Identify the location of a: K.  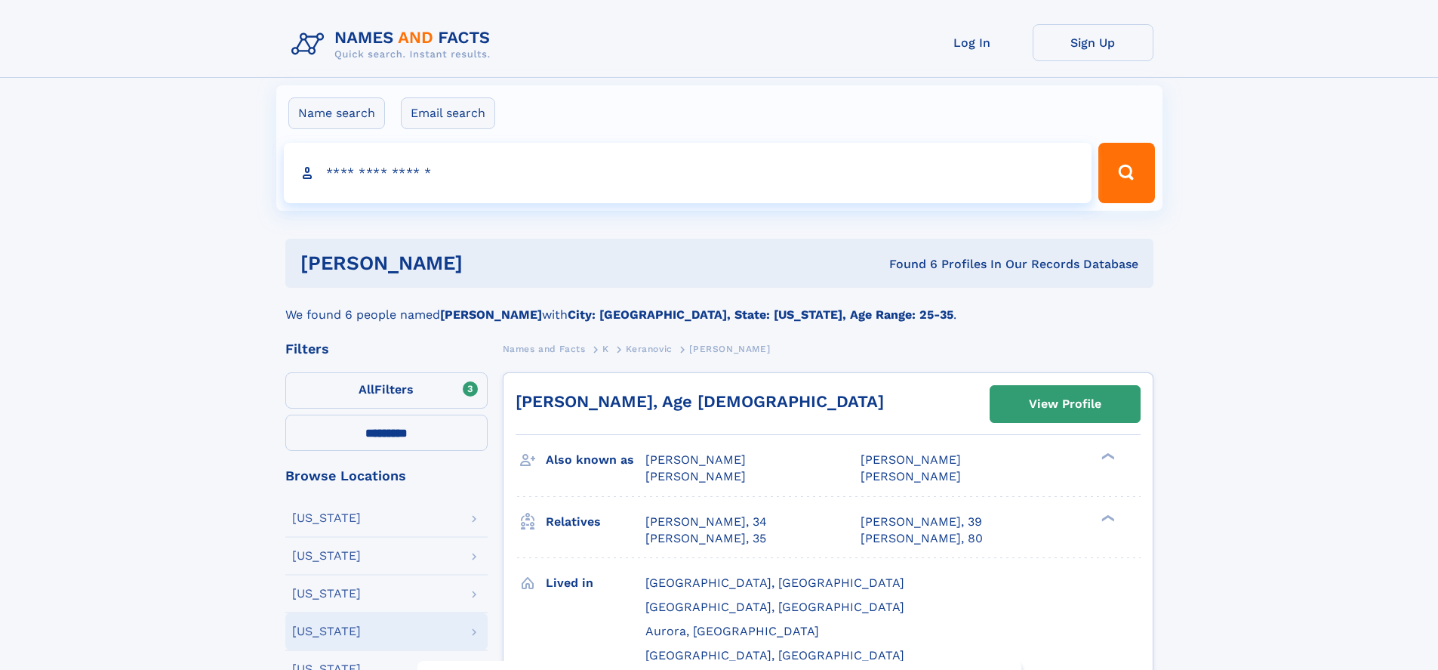
(606, 348).